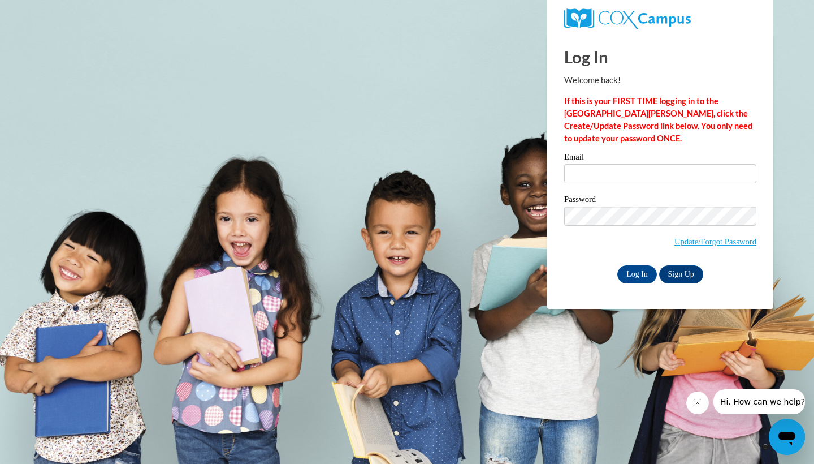  I want to click on span: Hi. How can we help?, so click(49, 12).